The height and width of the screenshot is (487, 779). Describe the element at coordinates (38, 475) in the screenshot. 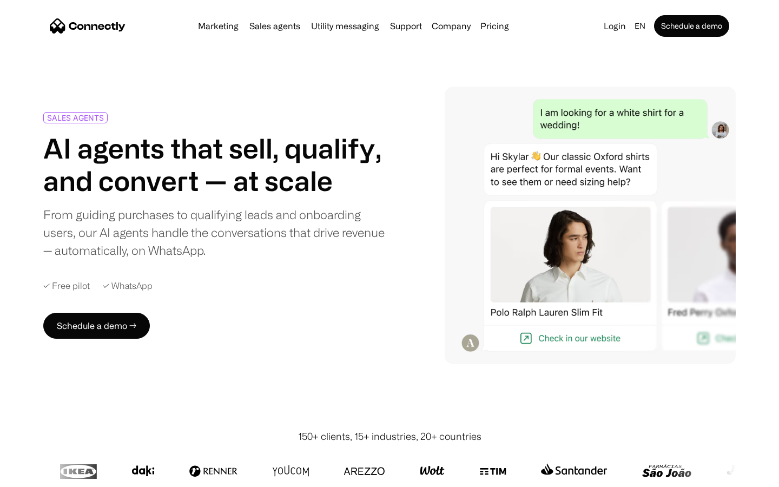

I see `aside: Language selected: English` at that location.